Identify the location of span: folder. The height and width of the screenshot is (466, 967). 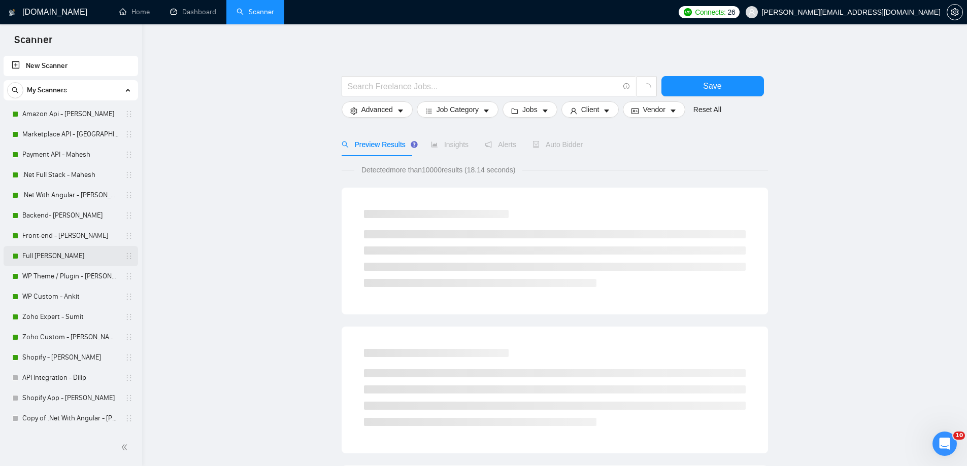
(515, 111).